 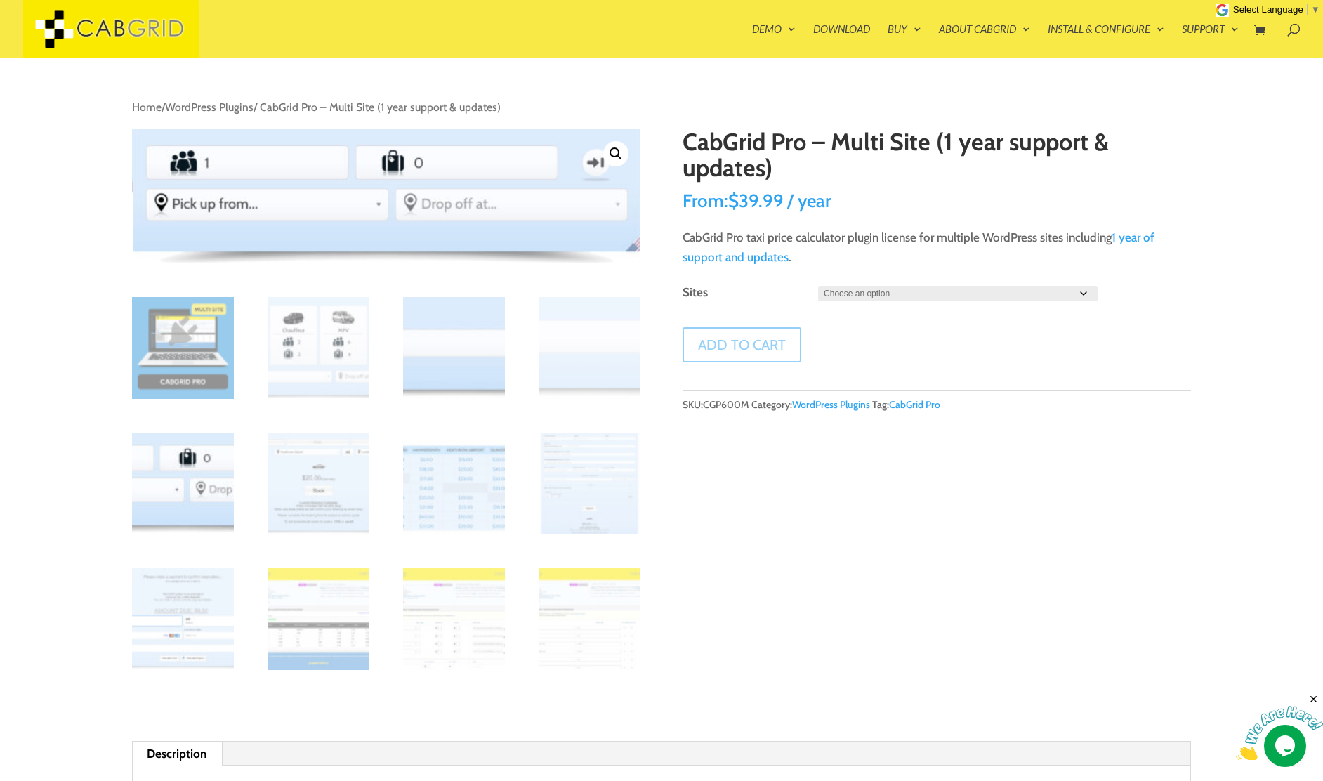 What do you see at coordinates (616, 154) in the screenshot?
I see `a: View full-screen image gallery` at bounding box center [616, 154].